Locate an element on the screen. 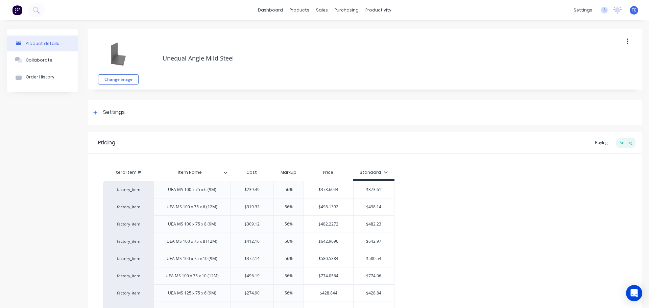  div: factory_itemUEA MS 100 x 75 x 6 (12M)$319.3256%$498.1392$498.14 is located at coordinates (249, 206).